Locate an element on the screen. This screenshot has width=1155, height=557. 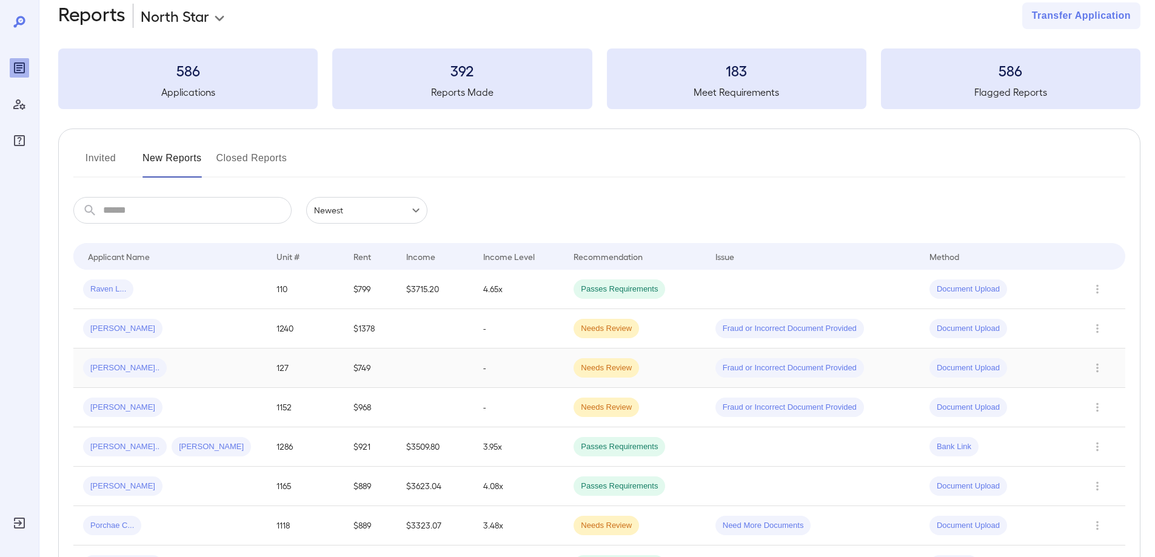
div: Unit # is located at coordinates (288, 256).